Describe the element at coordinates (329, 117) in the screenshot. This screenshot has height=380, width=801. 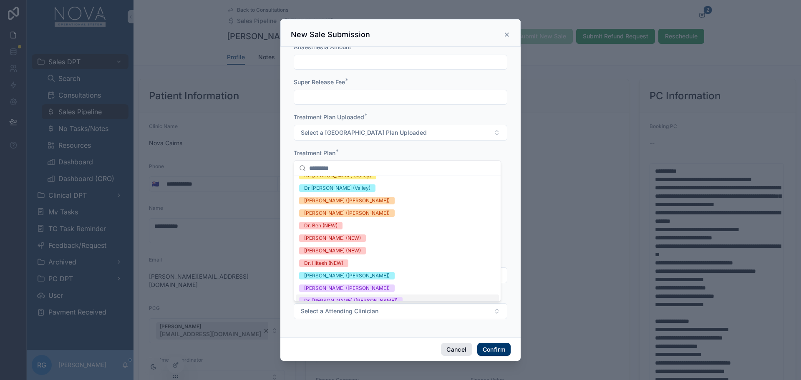
I see `span: Treatment Plan Uploaded` at that location.